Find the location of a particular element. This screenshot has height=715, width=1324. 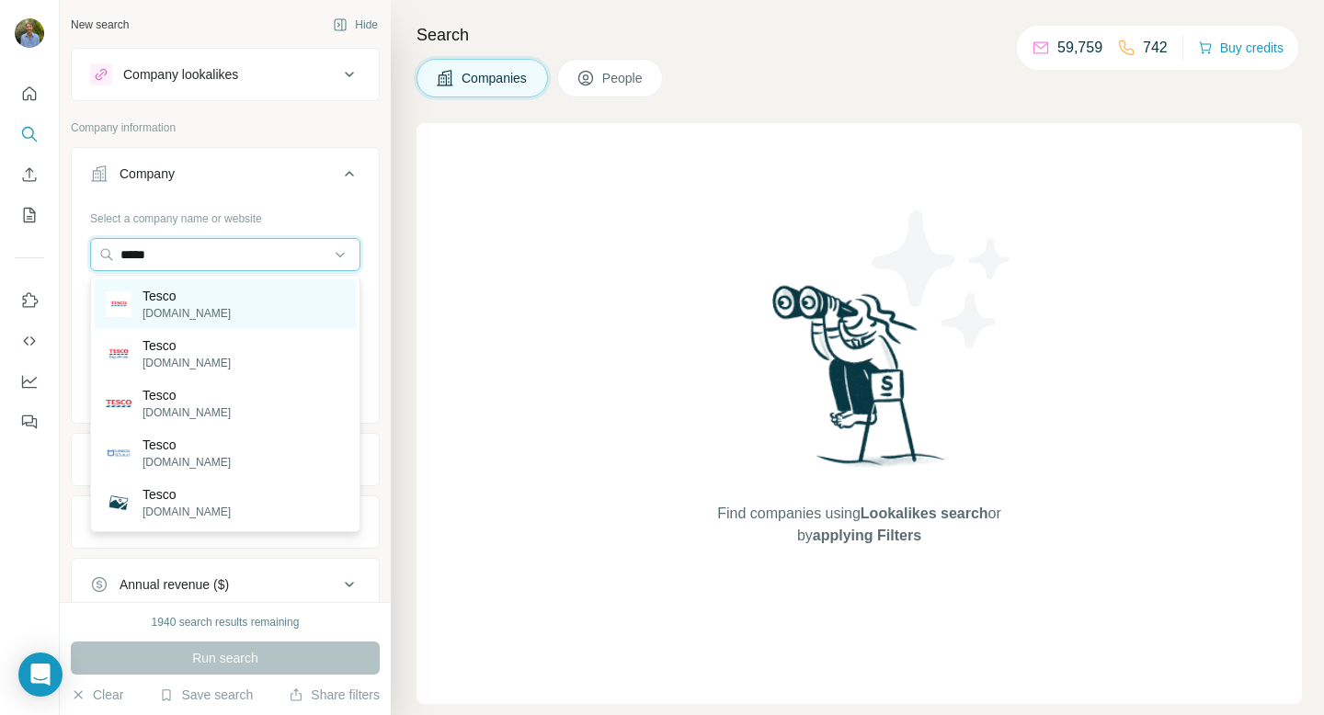

button: My lists is located at coordinates (29, 215).